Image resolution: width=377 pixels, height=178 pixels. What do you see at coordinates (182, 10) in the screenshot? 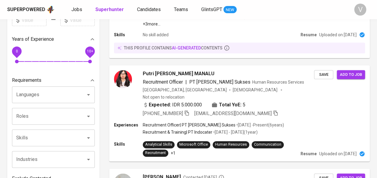
I see `a: Teams` at bounding box center [182, 10].